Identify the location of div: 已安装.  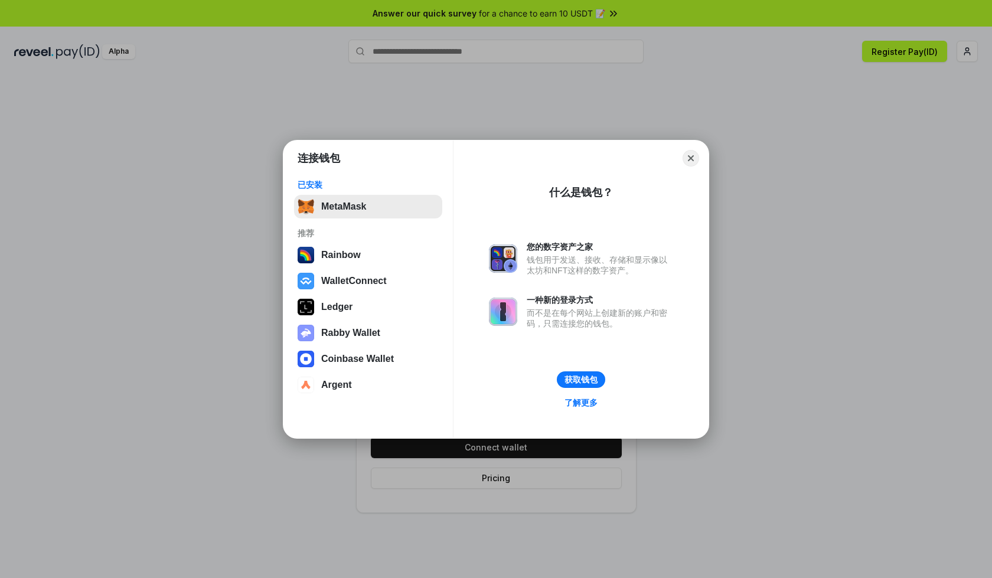
(368, 185).